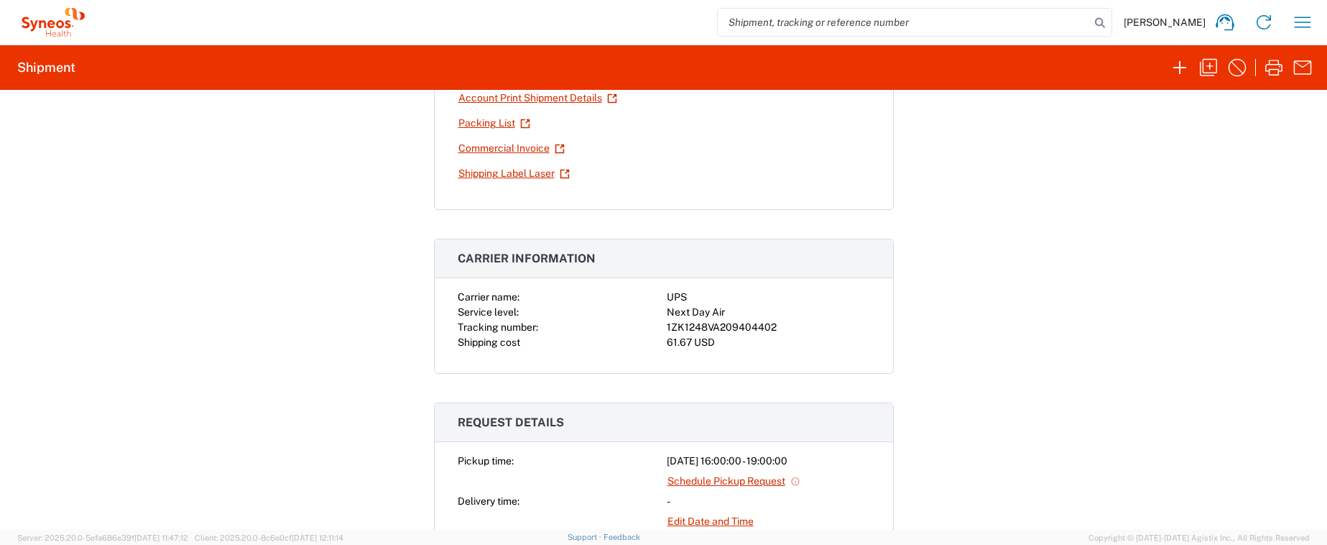 The height and width of the screenshot is (545, 1327). What do you see at coordinates (768, 327) in the screenshot?
I see `div: 1ZK1248VA209404402` at bounding box center [768, 327].